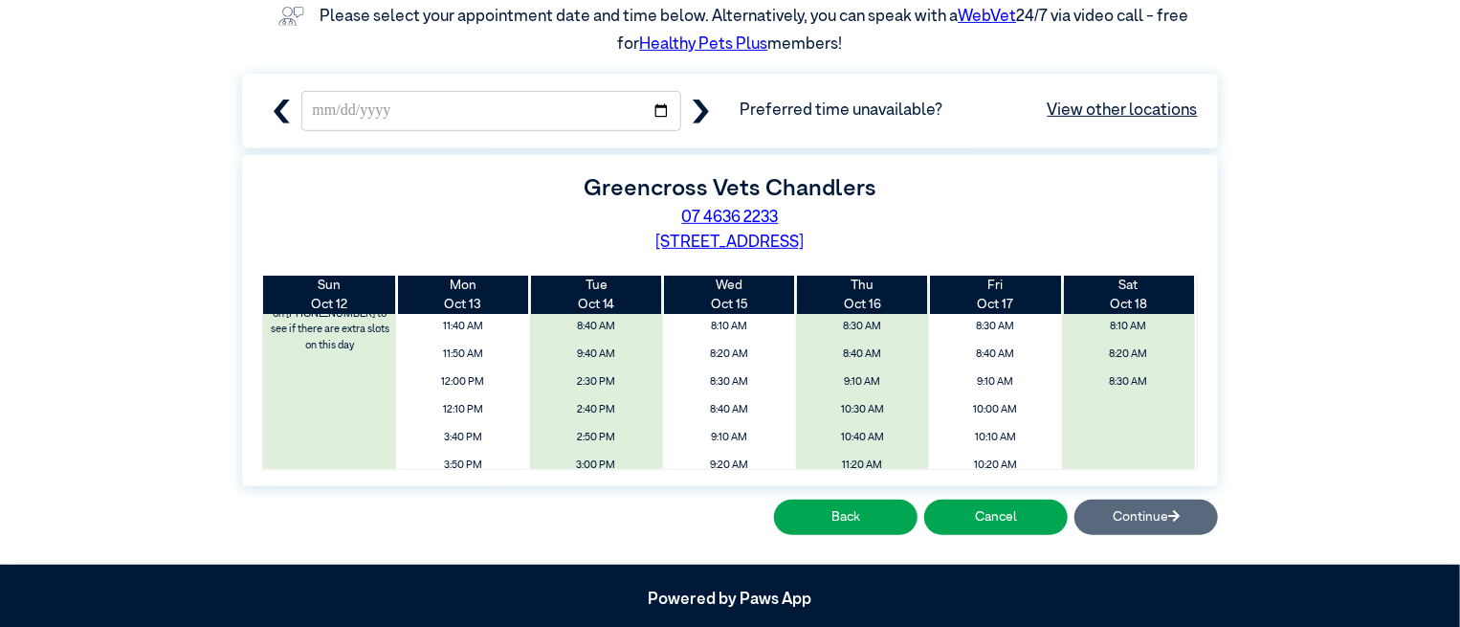 This screenshot has height=627, width=1460. I want to click on span: 2:30 PM, so click(595, 382).